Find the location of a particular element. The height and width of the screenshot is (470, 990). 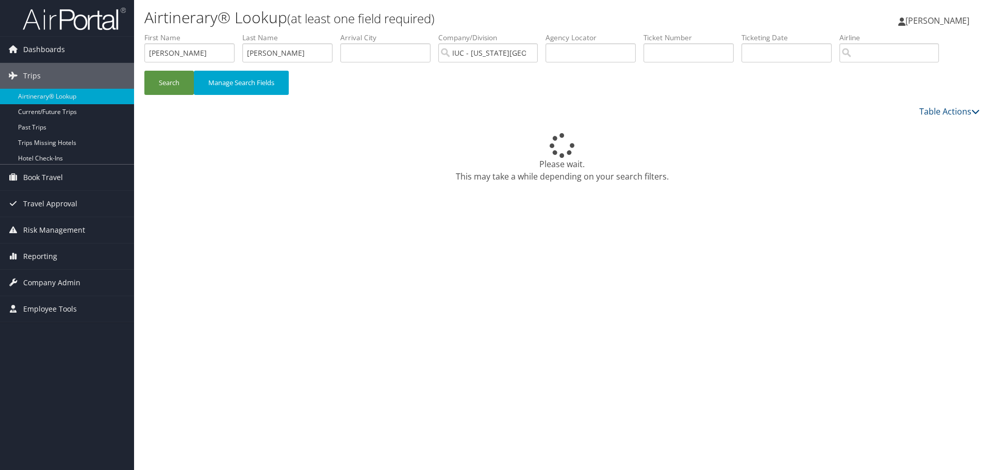

small: (at least one field required) is located at coordinates (361, 18).